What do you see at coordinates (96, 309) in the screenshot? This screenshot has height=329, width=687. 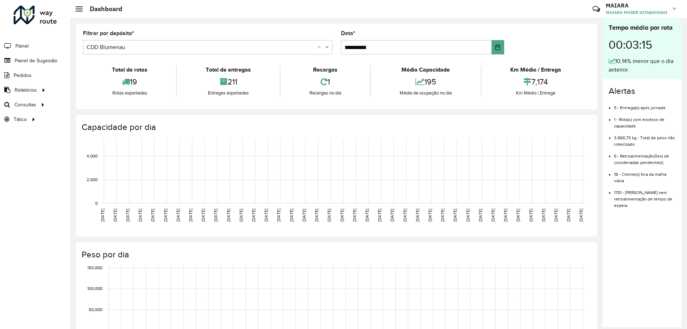 I see `text: 50,000` at bounding box center [96, 309].